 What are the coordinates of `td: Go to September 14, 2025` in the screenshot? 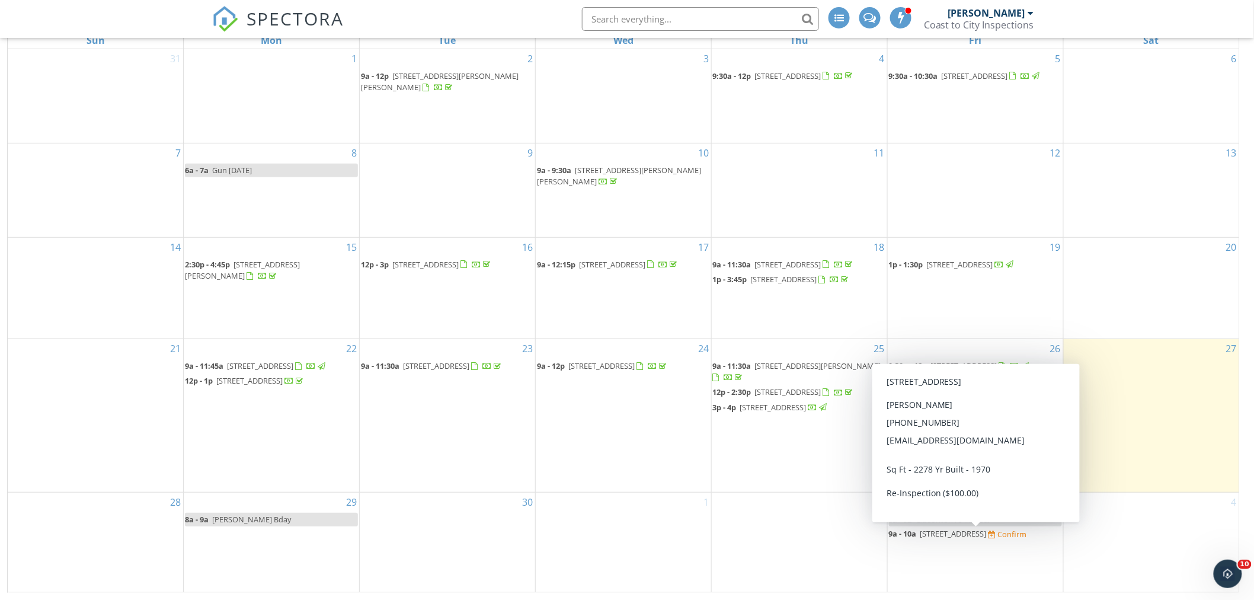 It's located at (95, 287).